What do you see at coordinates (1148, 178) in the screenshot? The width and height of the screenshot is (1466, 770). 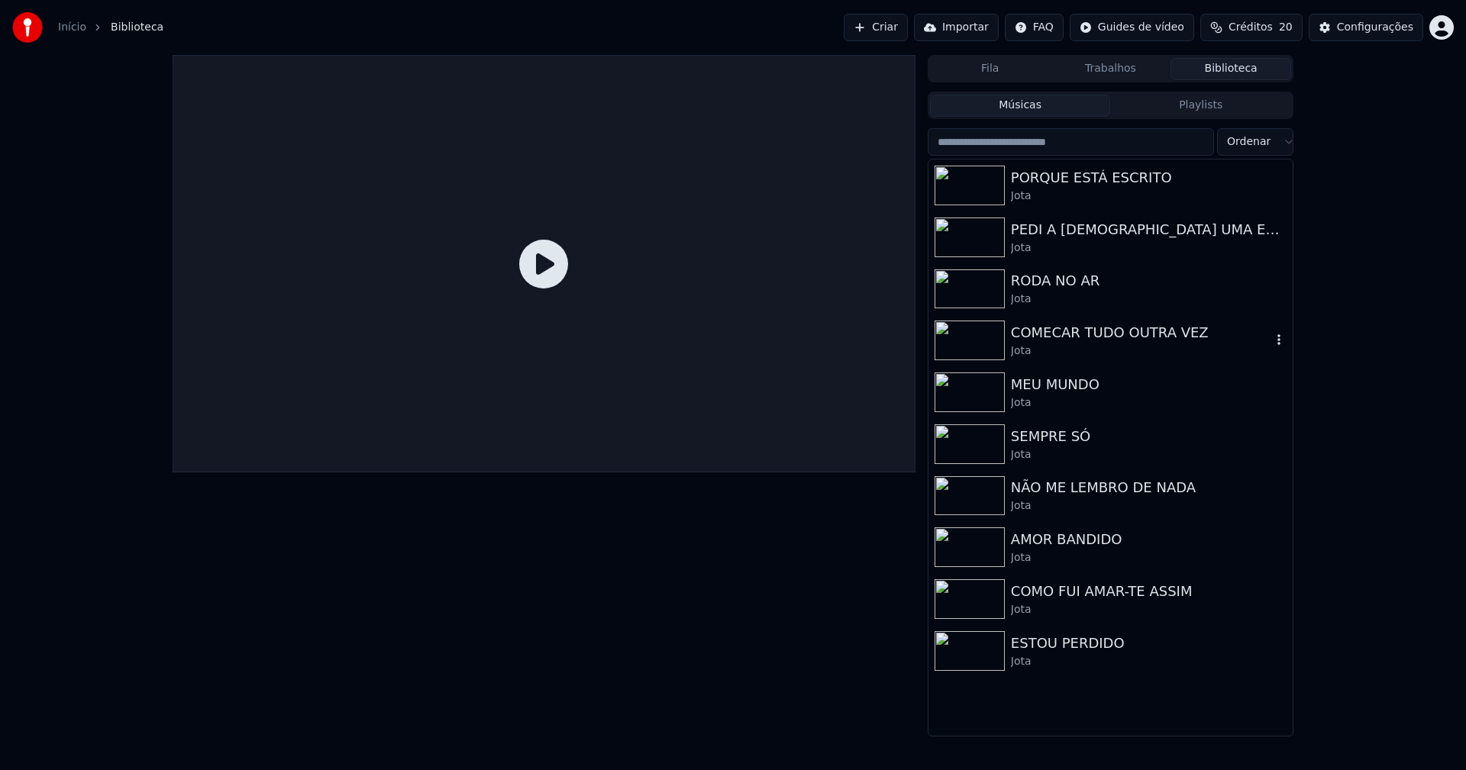 I see `div: PORQUE ESTÁ ESCRITO` at bounding box center [1148, 178].